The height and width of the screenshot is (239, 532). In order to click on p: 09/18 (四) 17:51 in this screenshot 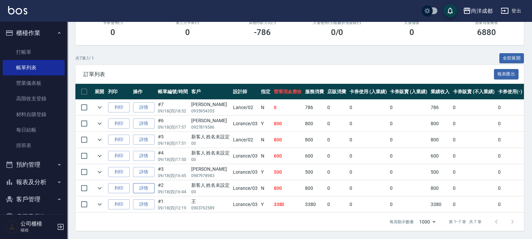, I will do `click(173, 143)`.